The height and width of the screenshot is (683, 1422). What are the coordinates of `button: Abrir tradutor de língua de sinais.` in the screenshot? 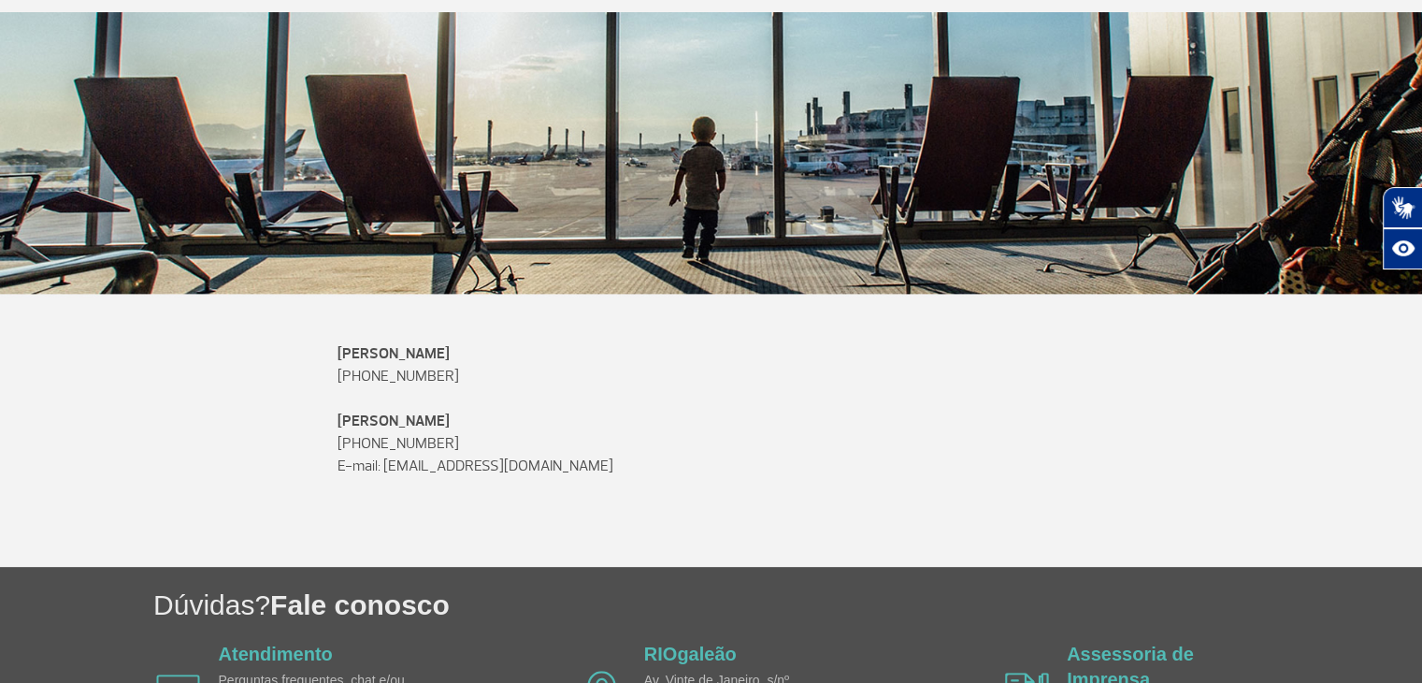 It's located at (1403, 208).